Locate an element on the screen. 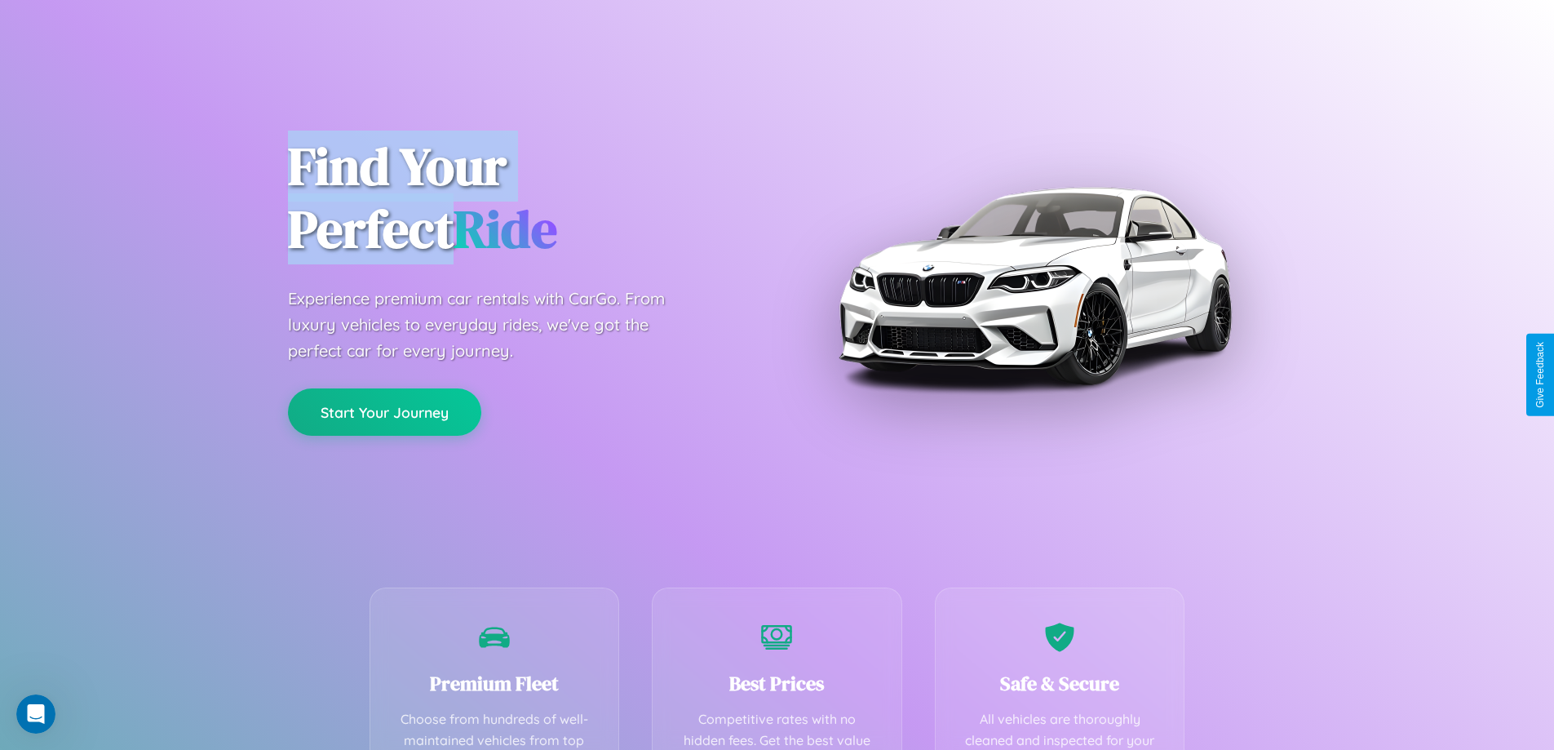 Image resolution: width=1554 pixels, height=750 pixels. h3: Premium Fleet is located at coordinates (494, 683).